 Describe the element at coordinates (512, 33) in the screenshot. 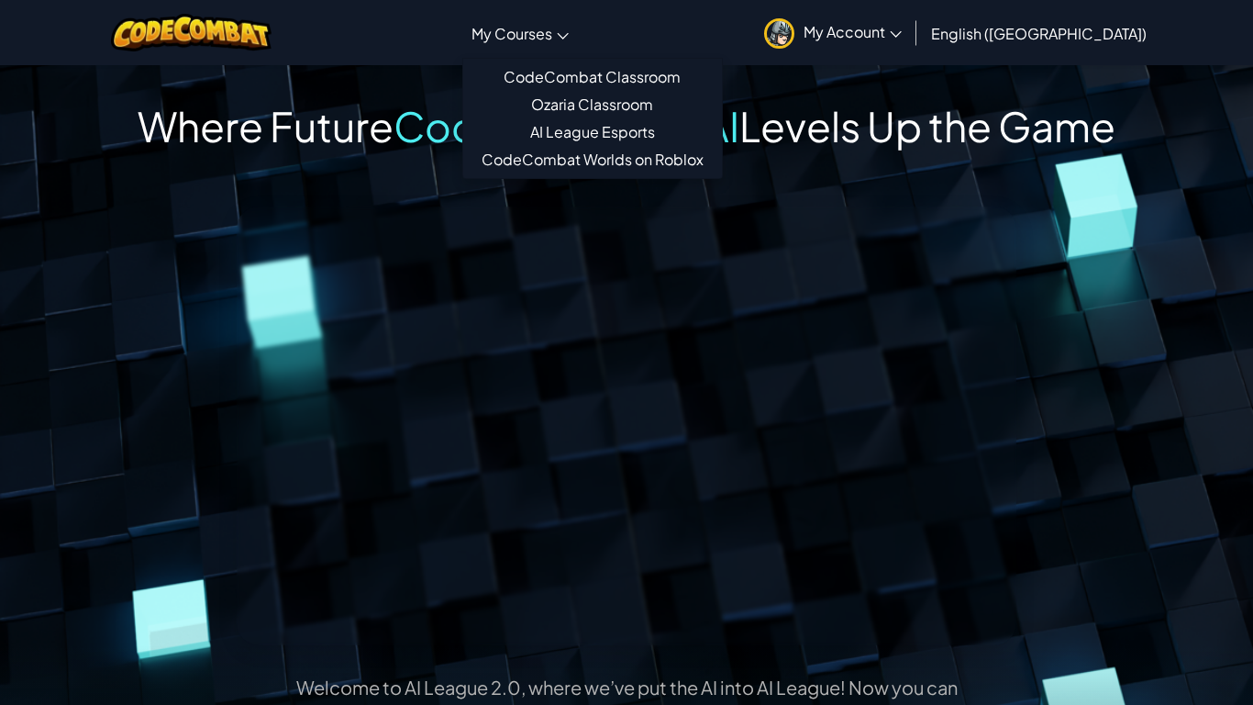

I see `span: My Courses` at that location.